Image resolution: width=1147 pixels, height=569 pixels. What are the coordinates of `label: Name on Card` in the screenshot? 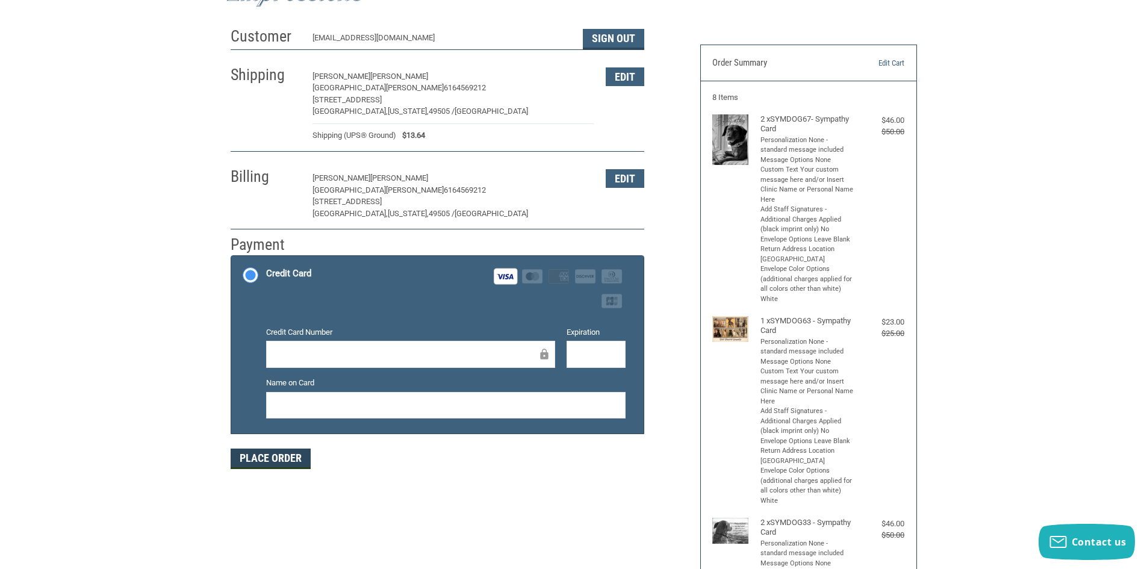 It's located at (446, 383).